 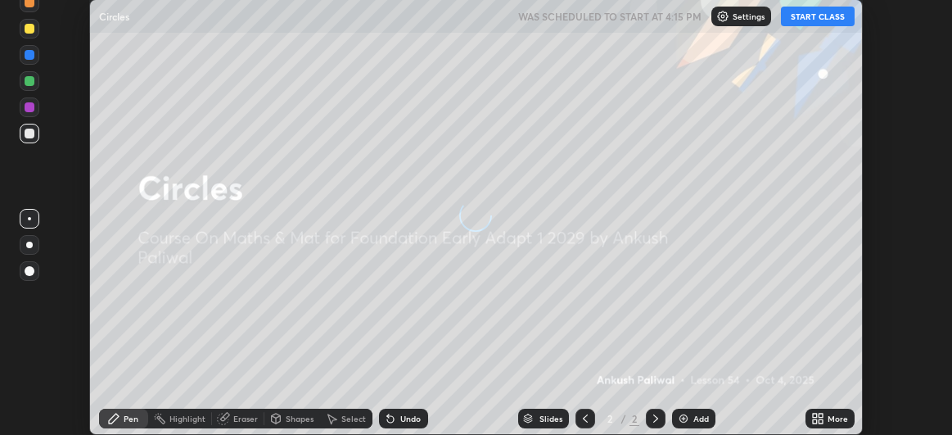 I want to click on button: START CLASS, so click(x=818, y=16).